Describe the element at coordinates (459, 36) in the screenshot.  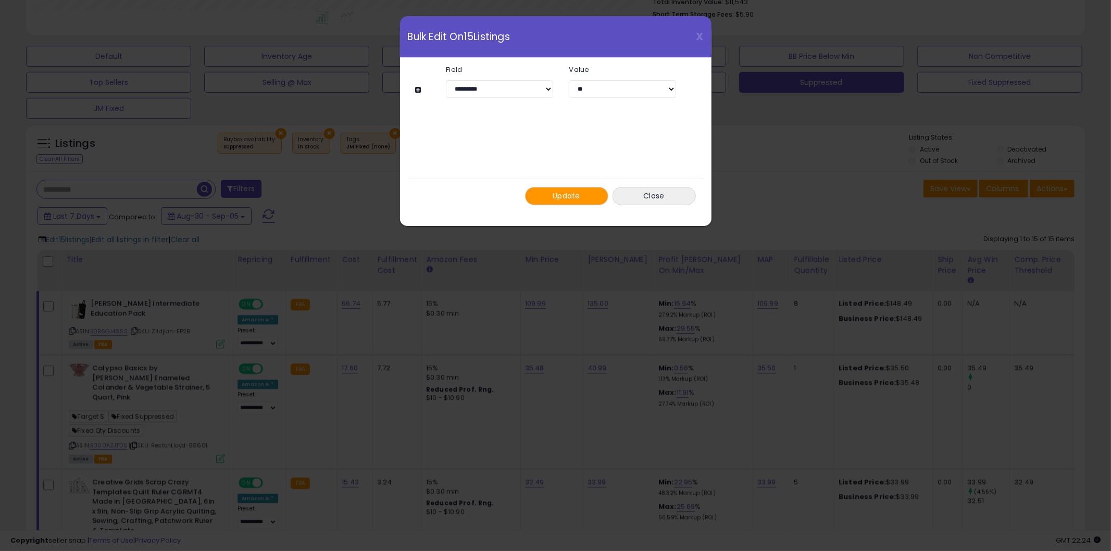
I see `span: Bulk Edit On 15 Listings` at that location.